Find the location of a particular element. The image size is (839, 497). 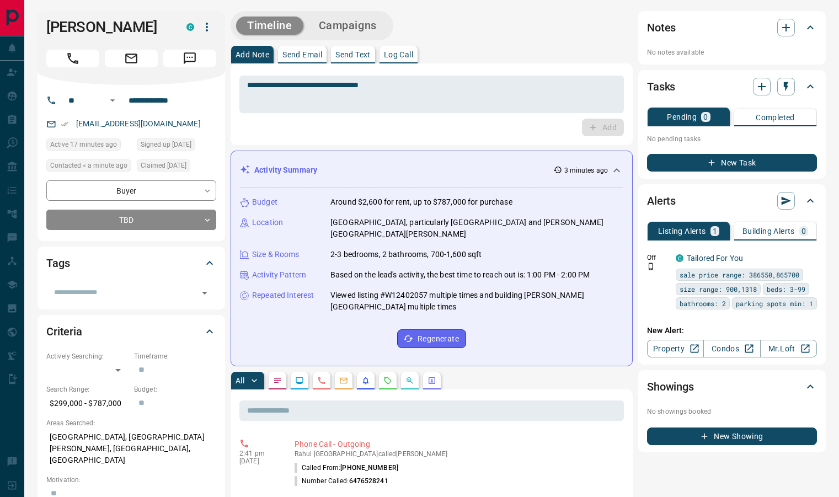

p: No notes available is located at coordinates (732, 52).